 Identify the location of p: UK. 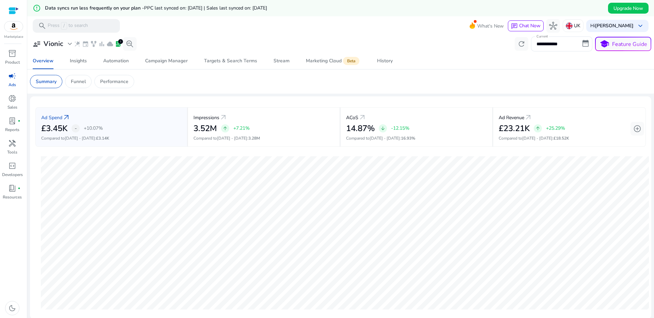
(577, 26).